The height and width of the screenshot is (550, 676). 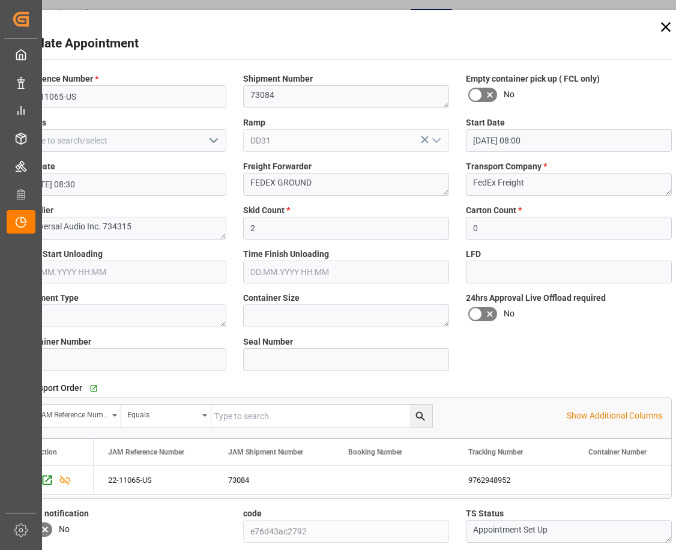 What do you see at coordinates (163, 413) in the screenshot?
I see `div: Equals` at bounding box center [163, 413].